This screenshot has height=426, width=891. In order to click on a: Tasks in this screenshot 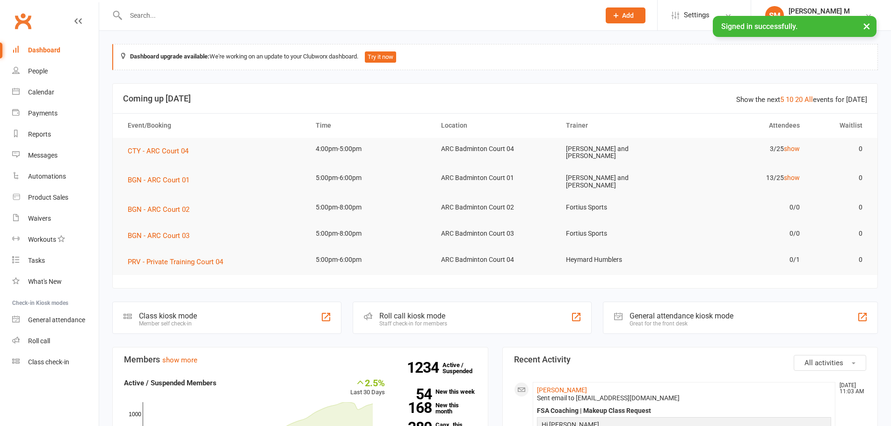, I will do `click(55, 260)`.